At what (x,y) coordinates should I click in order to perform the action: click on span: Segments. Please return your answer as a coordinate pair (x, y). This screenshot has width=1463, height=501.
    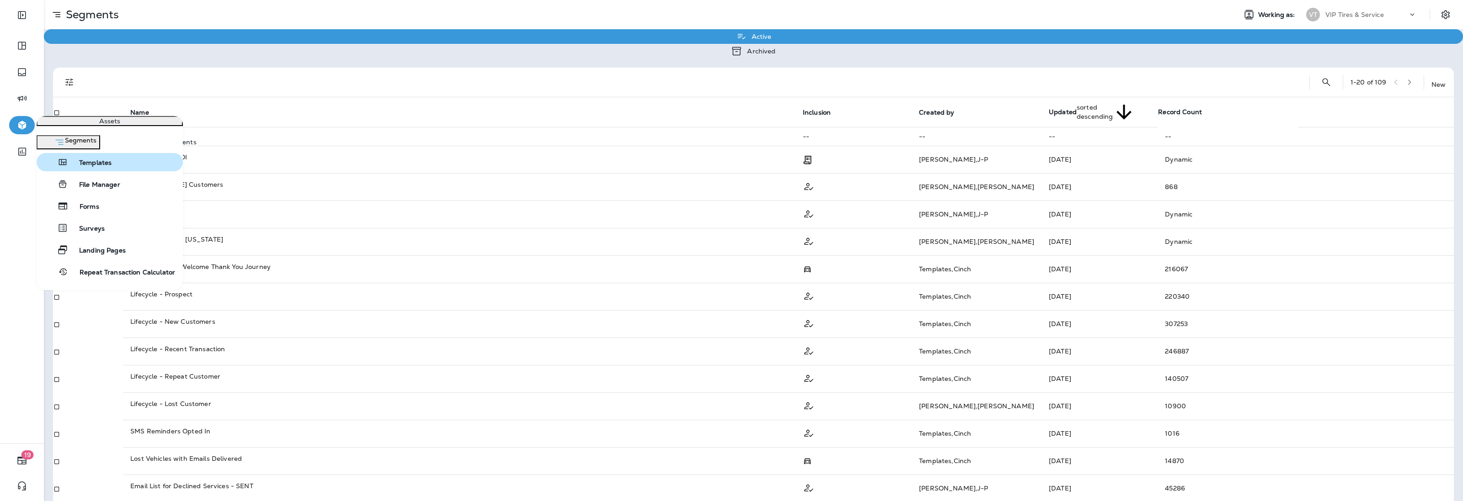
    Looking at the image, I should click on (80, 142).